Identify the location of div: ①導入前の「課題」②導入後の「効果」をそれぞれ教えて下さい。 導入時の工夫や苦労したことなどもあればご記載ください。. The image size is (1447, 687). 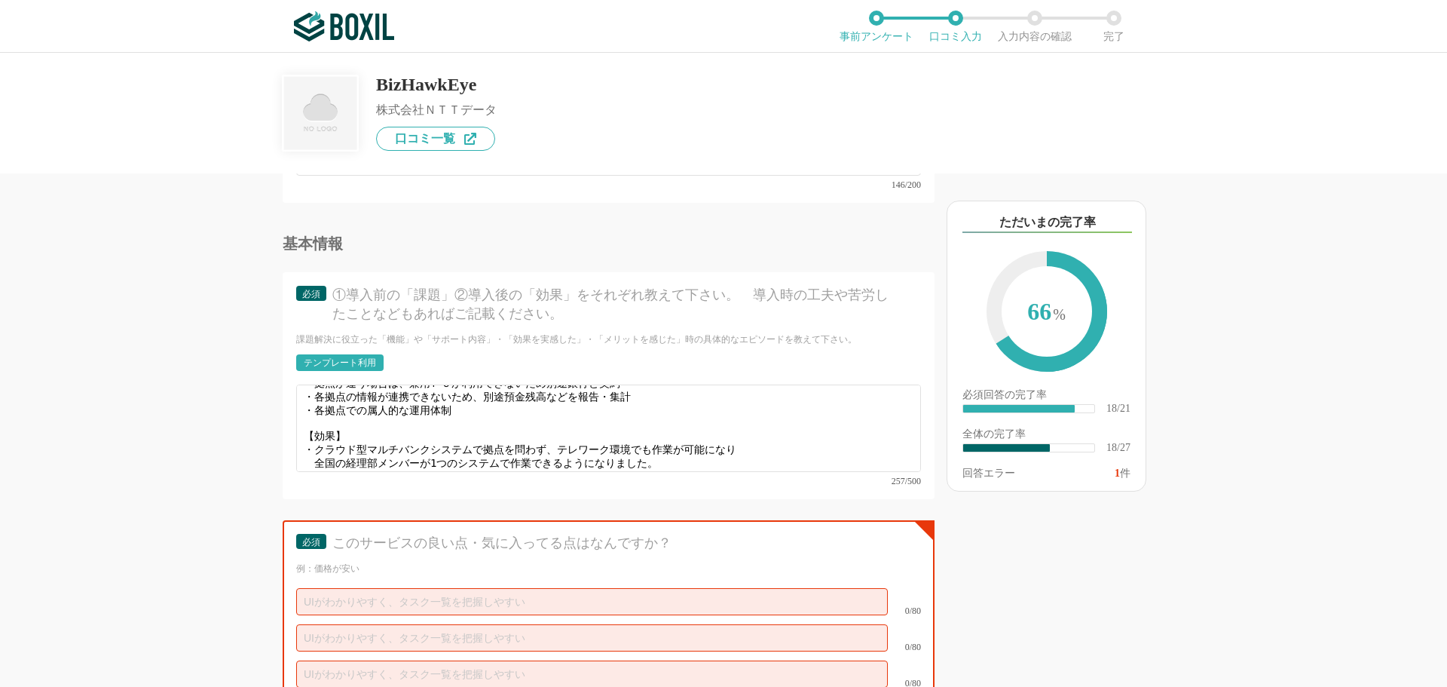
(613, 304).